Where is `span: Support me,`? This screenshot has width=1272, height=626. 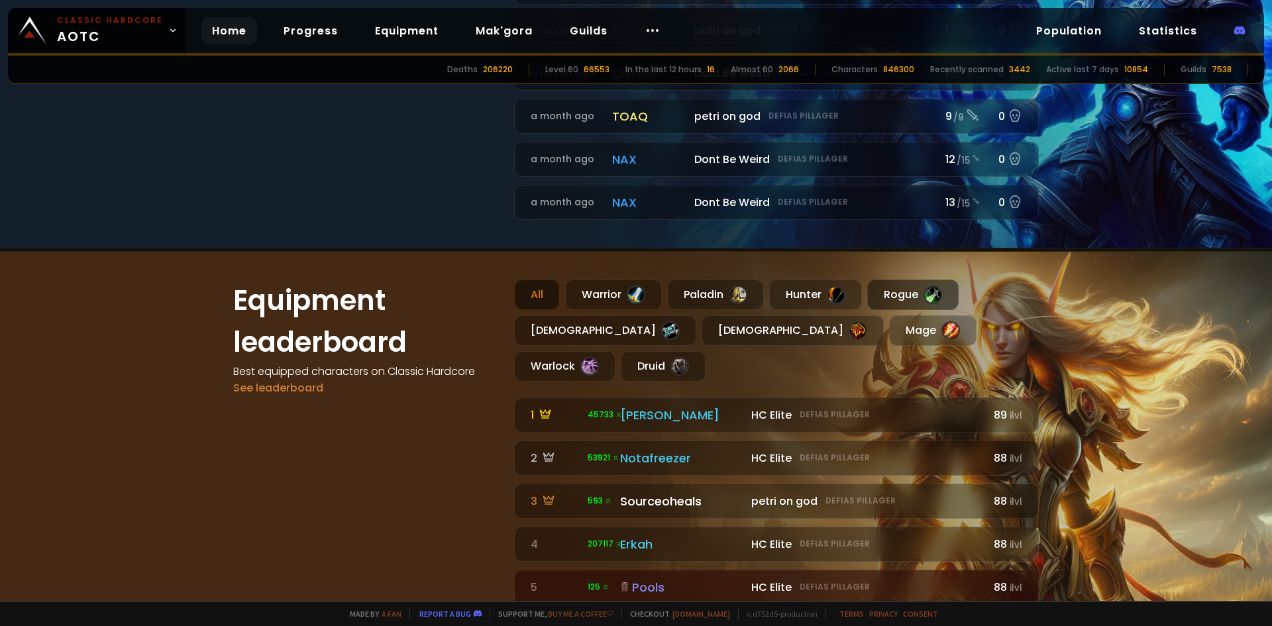
span: Support me, is located at coordinates (551, 613).